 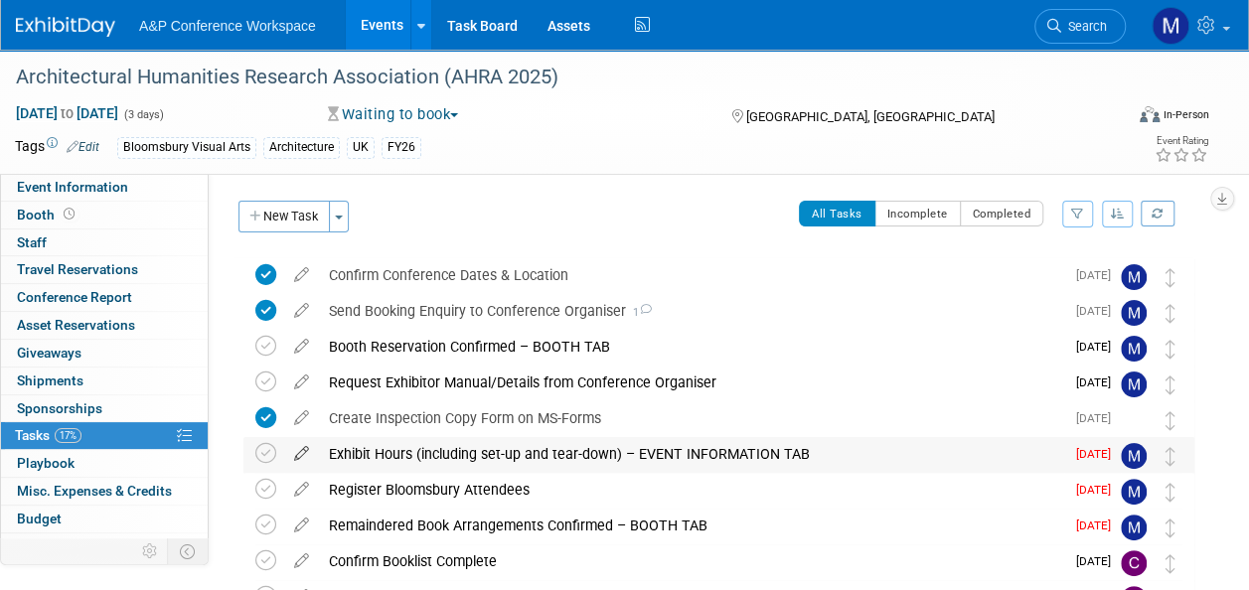 What do you see at coordinates (691, 347) in the screenshot?
I see `div: Booth Reservation Confirmed – BOOTH TAB` at bounding box center [691, 347].